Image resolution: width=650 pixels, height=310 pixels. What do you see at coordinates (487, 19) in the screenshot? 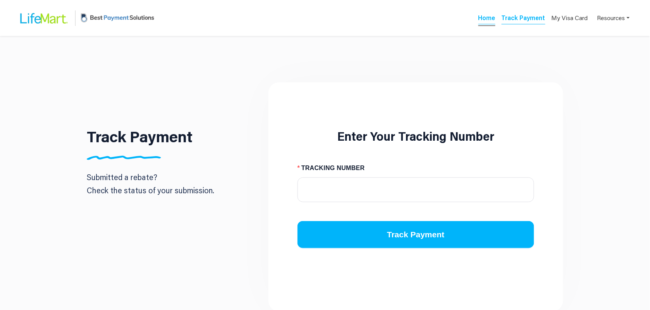
I see `a: Home` at bounding box center [487, 19].